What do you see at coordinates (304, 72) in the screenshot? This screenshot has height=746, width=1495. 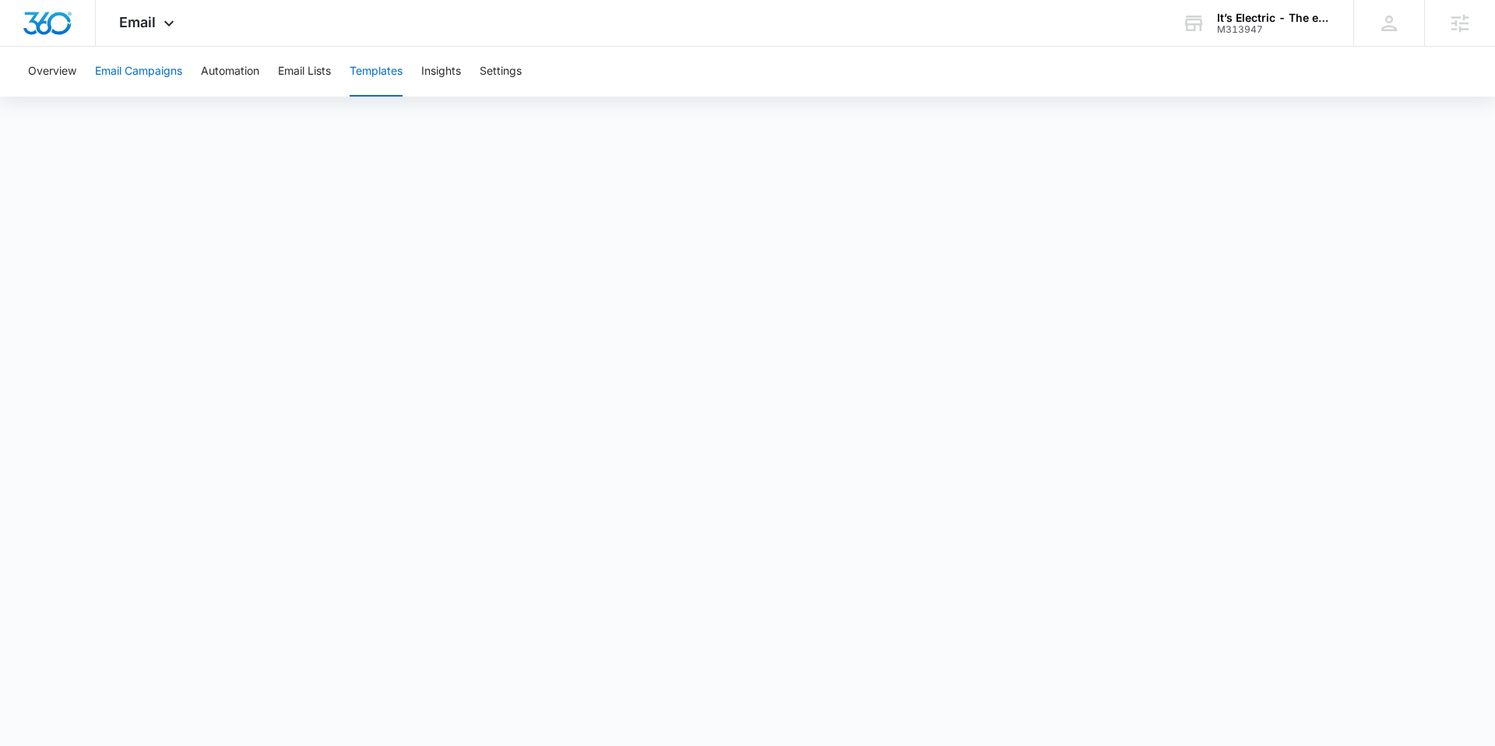 I see `button: Email Lists` at bounding box center [304, 72].